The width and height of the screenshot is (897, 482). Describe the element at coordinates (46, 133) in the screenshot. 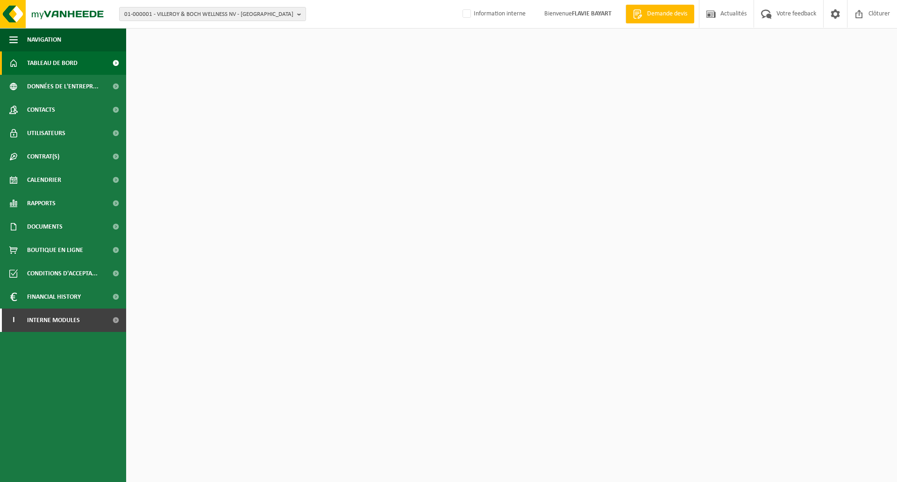

I see `span: Utilisateurs` at that location.